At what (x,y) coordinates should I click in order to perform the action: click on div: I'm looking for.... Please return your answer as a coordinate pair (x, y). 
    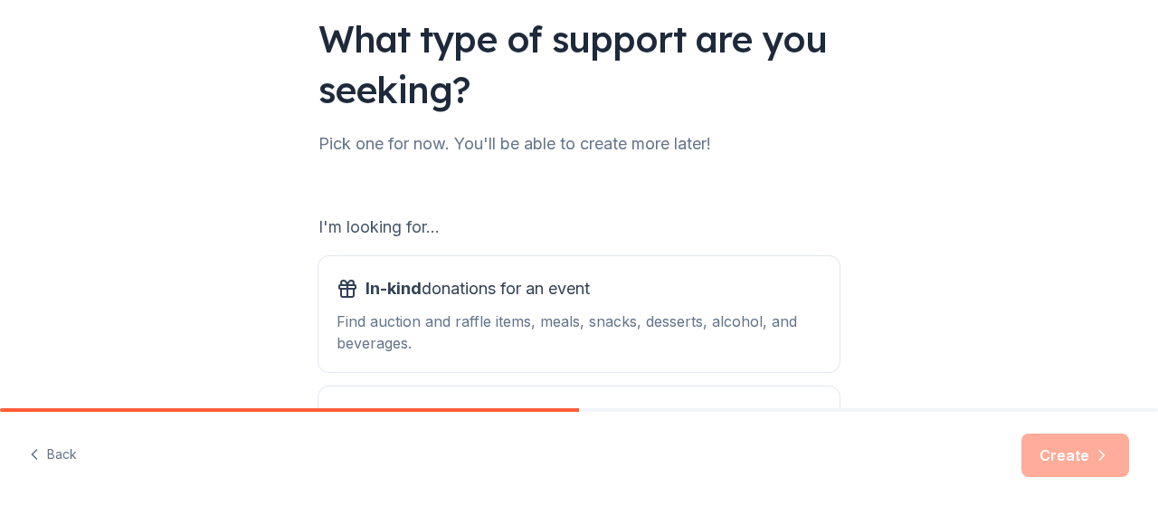
    Looking at the image, I should click on (579, 227).